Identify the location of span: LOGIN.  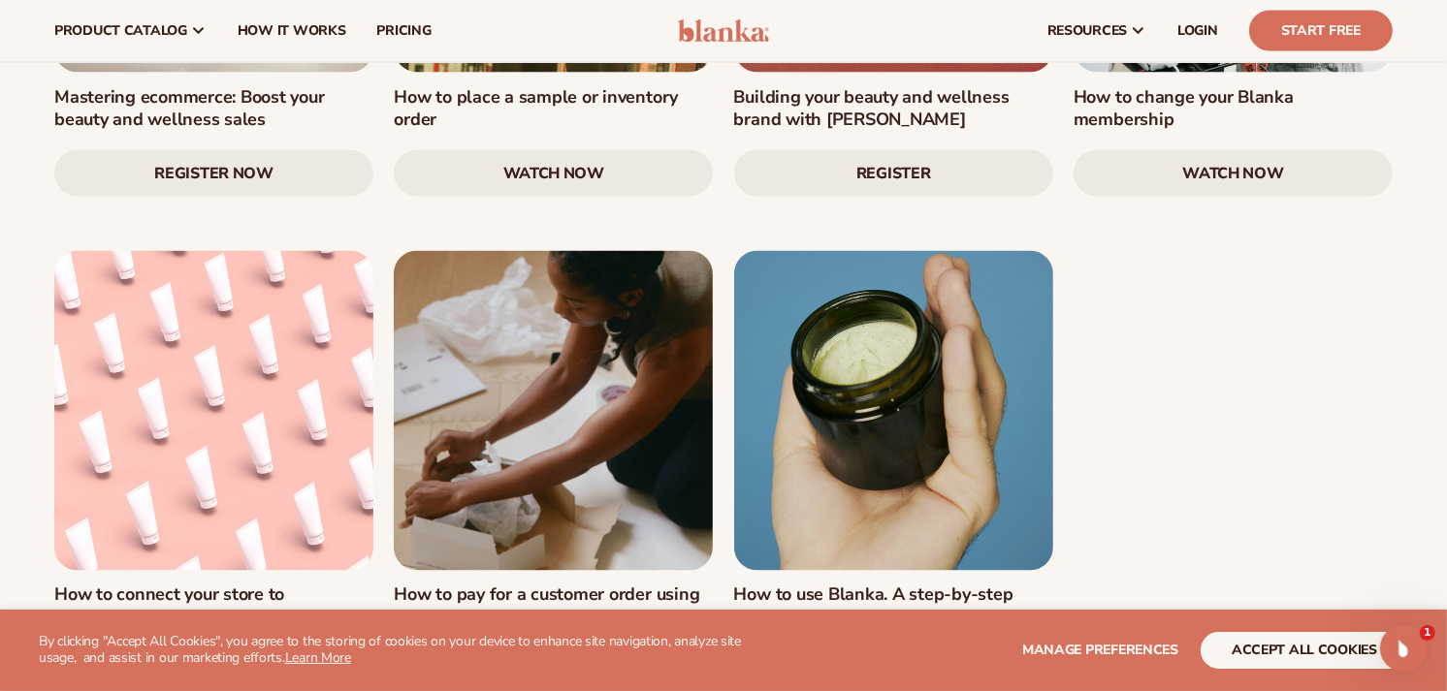
(1198, 31).